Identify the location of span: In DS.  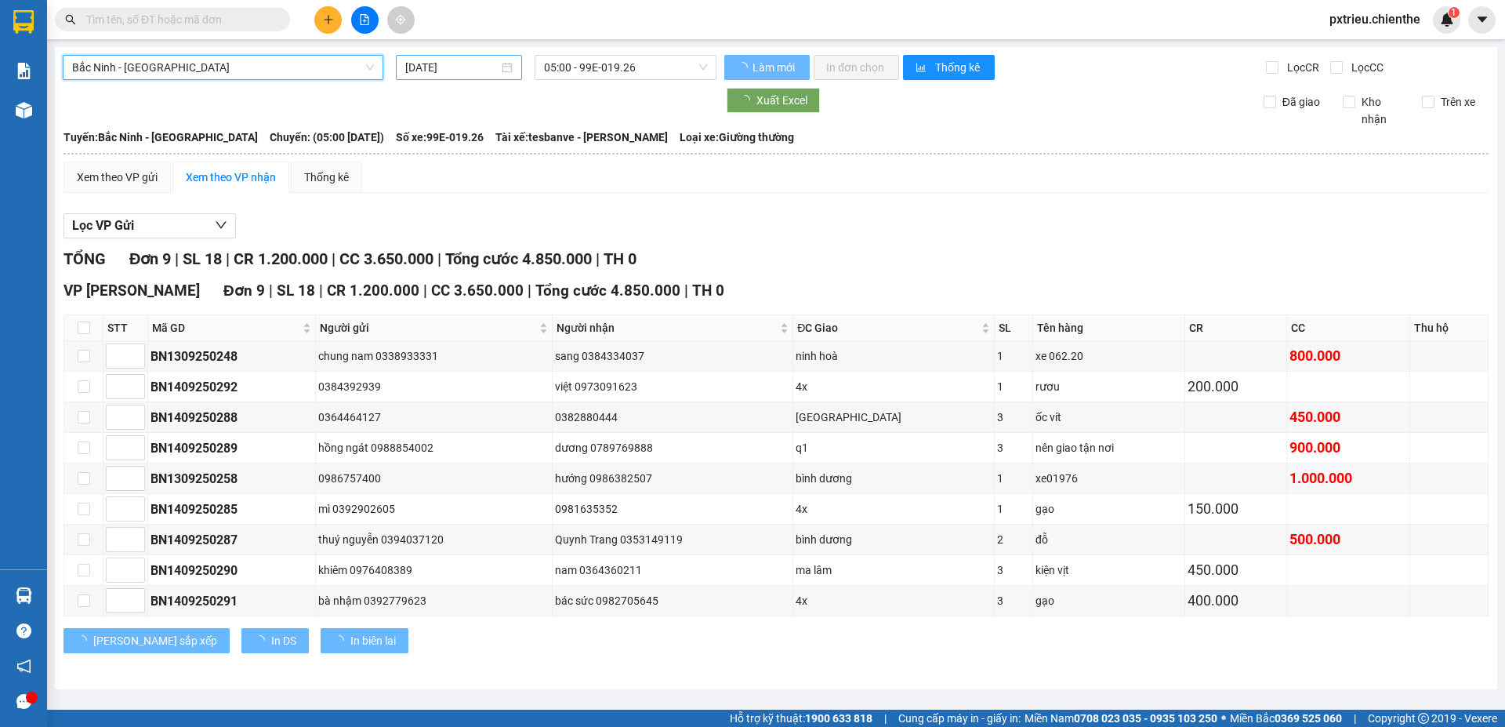
(284, 640).